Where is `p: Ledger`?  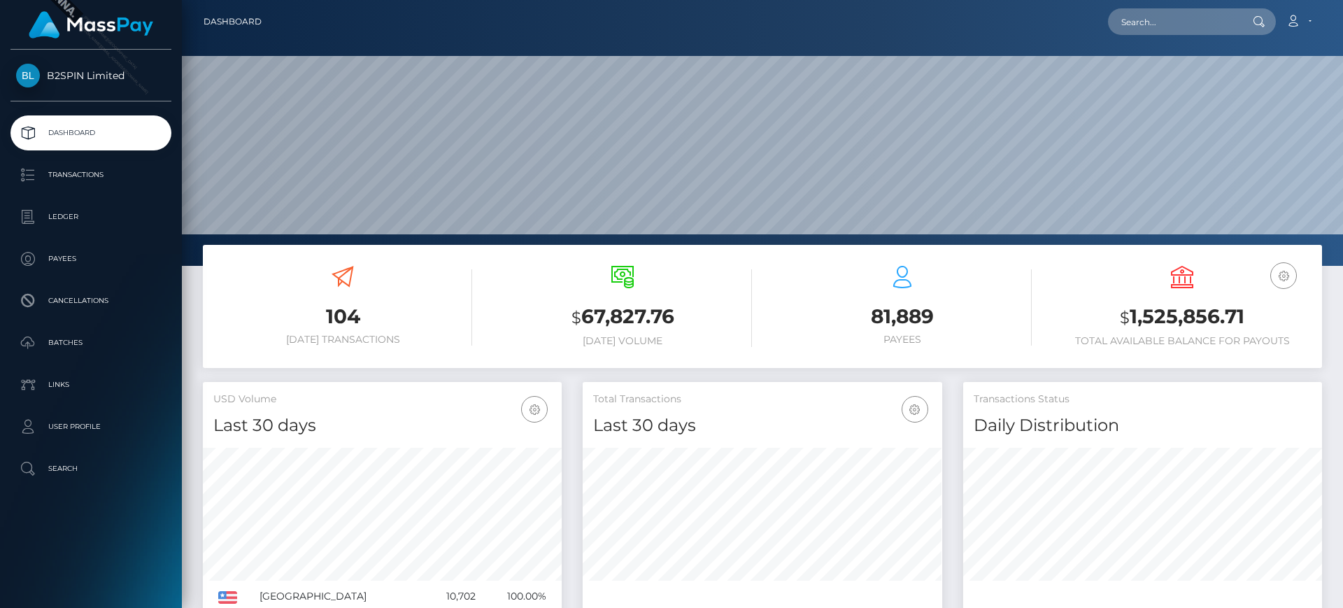 p: Ledger is located at coordinates (91, 217).